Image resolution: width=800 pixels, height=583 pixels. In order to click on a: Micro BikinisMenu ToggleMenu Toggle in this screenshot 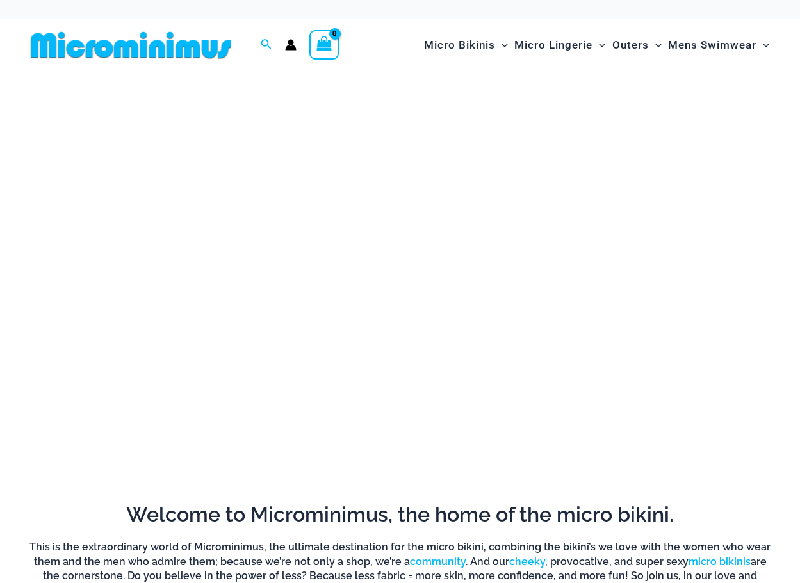, I will do `click(466, 45)`.